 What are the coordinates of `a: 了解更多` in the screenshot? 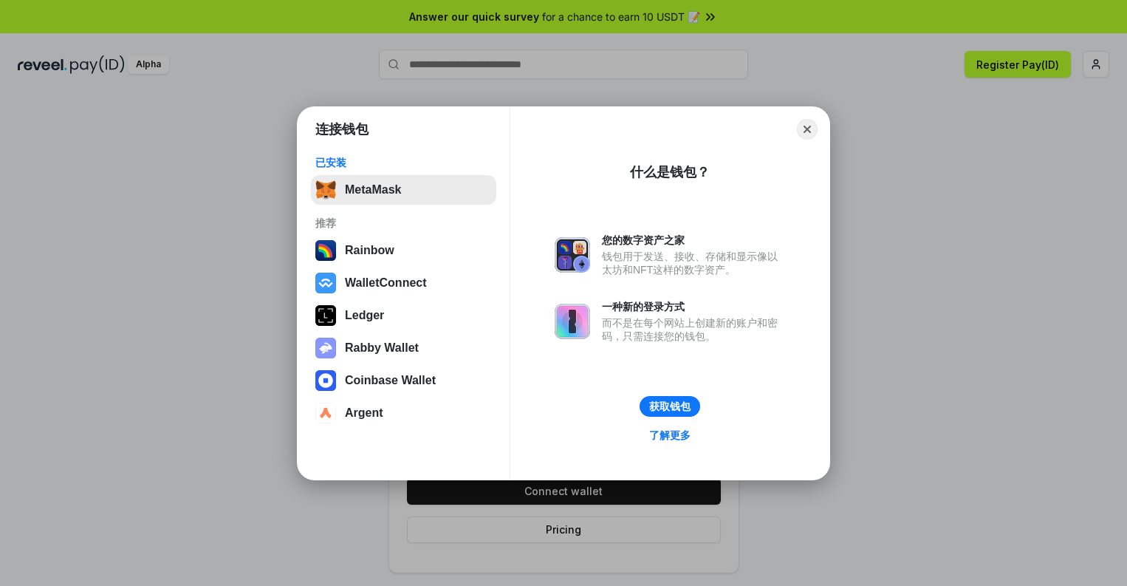 It's located at (670, 435).